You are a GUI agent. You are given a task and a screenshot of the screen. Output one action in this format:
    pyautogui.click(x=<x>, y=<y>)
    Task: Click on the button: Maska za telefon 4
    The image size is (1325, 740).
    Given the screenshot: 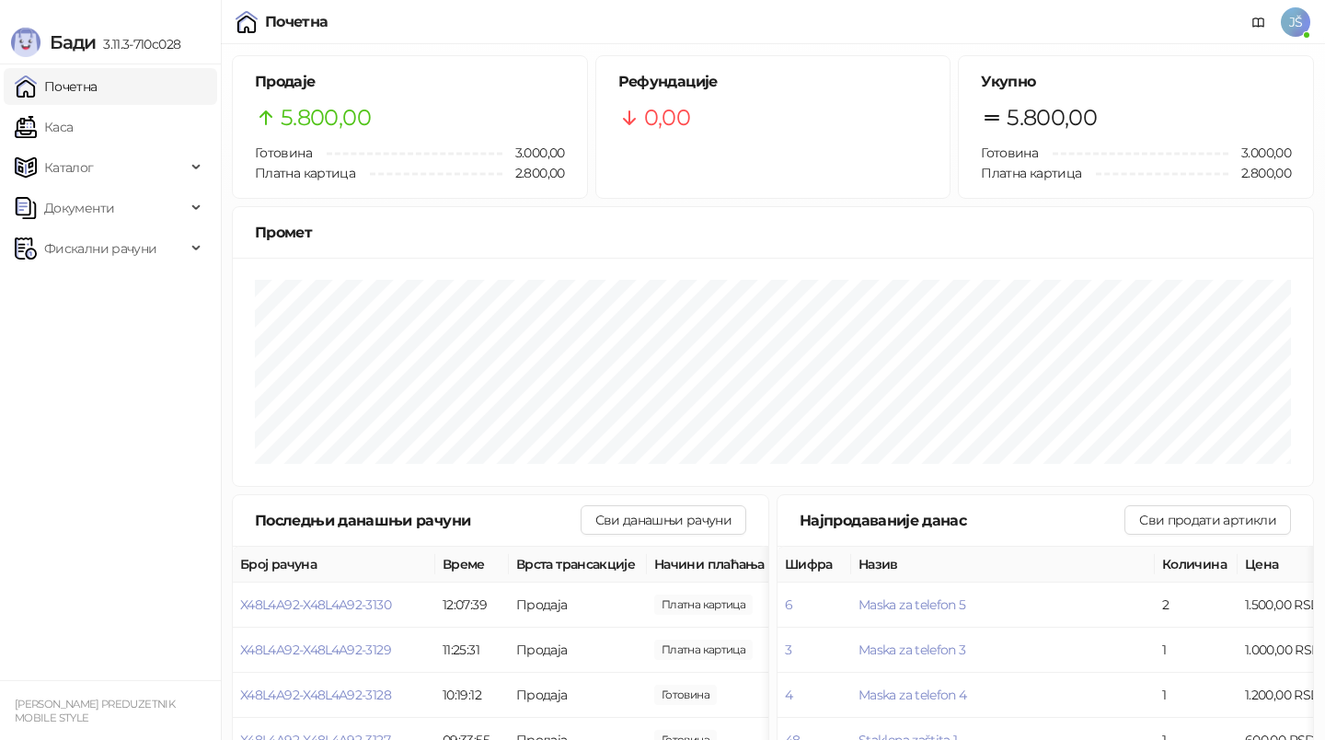 What is the action you would take?
    pyautogui.click(x=912, y=694)
    